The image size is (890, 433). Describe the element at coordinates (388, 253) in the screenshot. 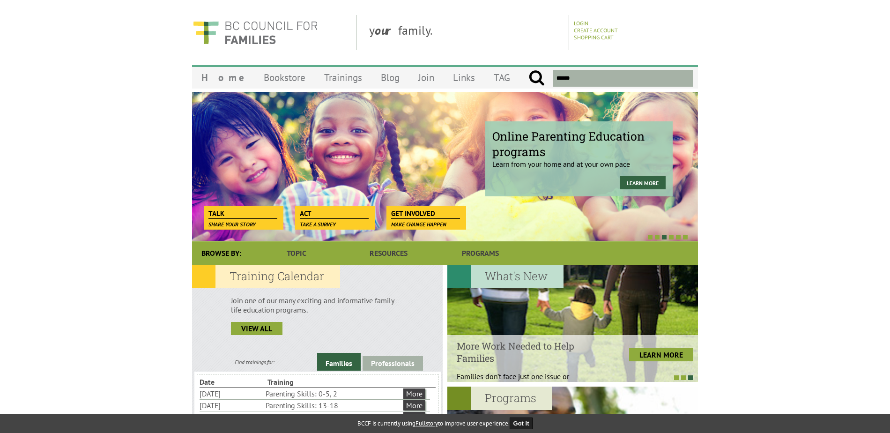

I see `a: Resources` at that location.